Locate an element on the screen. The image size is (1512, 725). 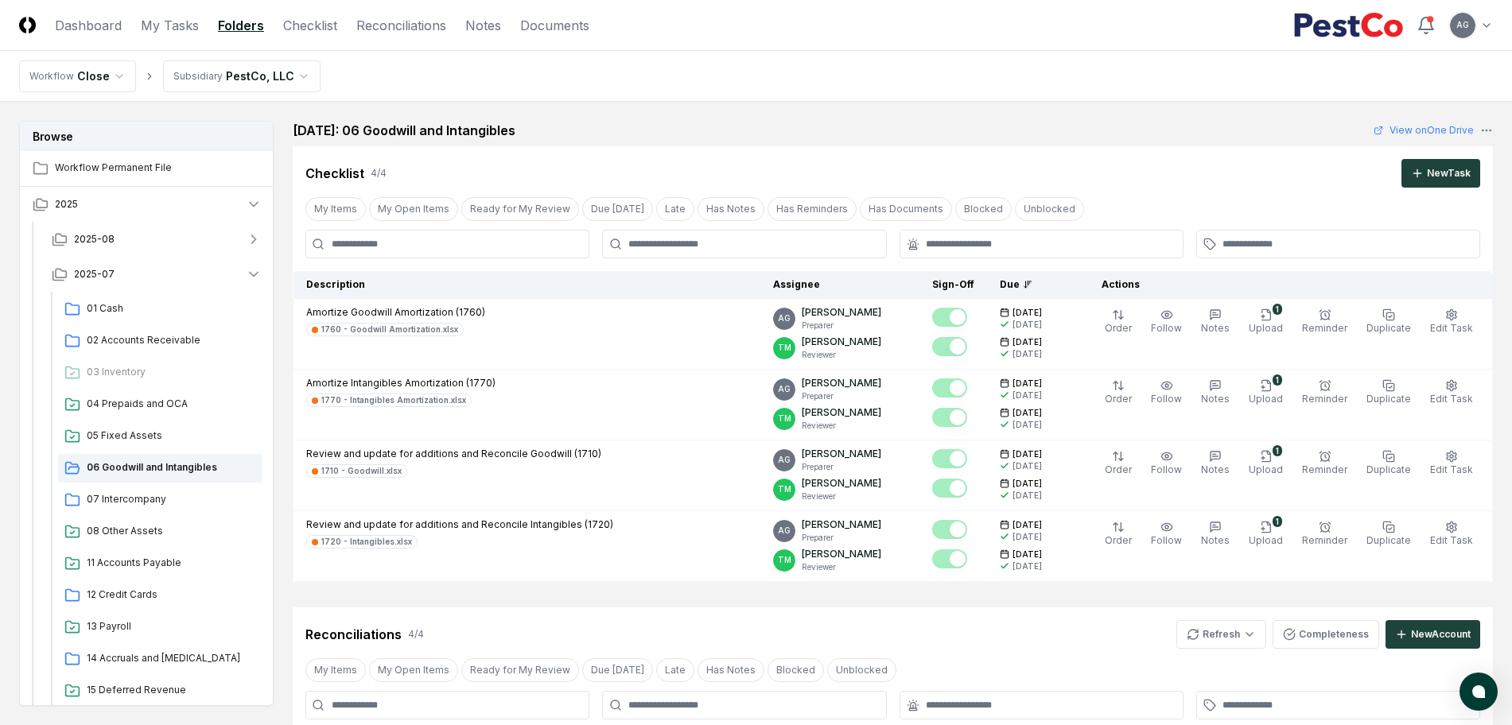
a: 01 Cash is located at coordinates (160, 309).